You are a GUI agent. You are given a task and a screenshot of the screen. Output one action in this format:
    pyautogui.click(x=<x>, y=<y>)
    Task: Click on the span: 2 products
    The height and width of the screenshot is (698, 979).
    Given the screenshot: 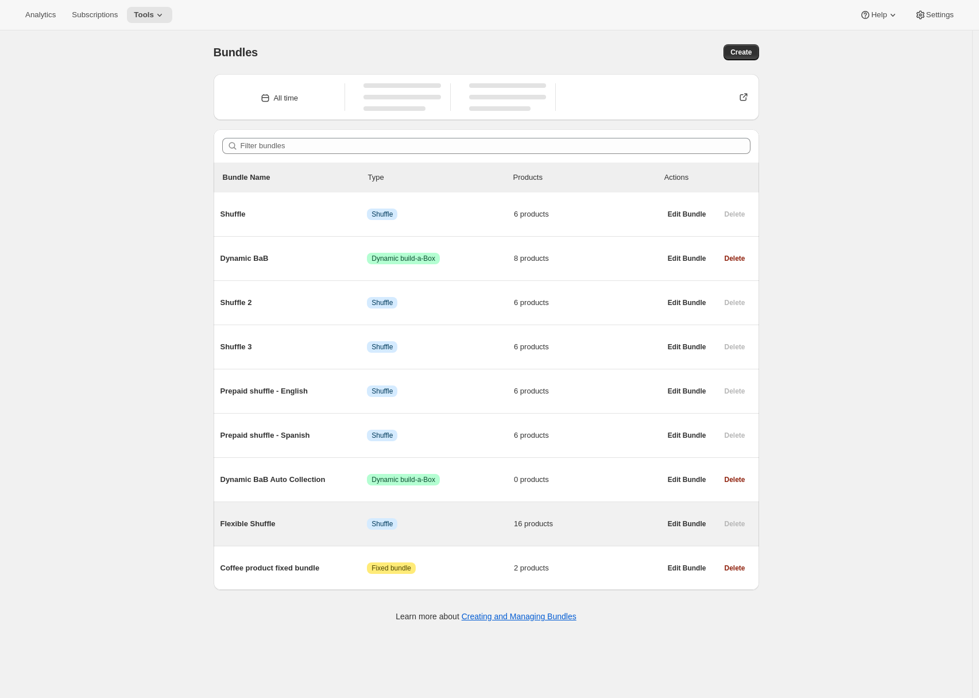 What is the action you would take?
    pyautogui.click(x=587, y=568)
    